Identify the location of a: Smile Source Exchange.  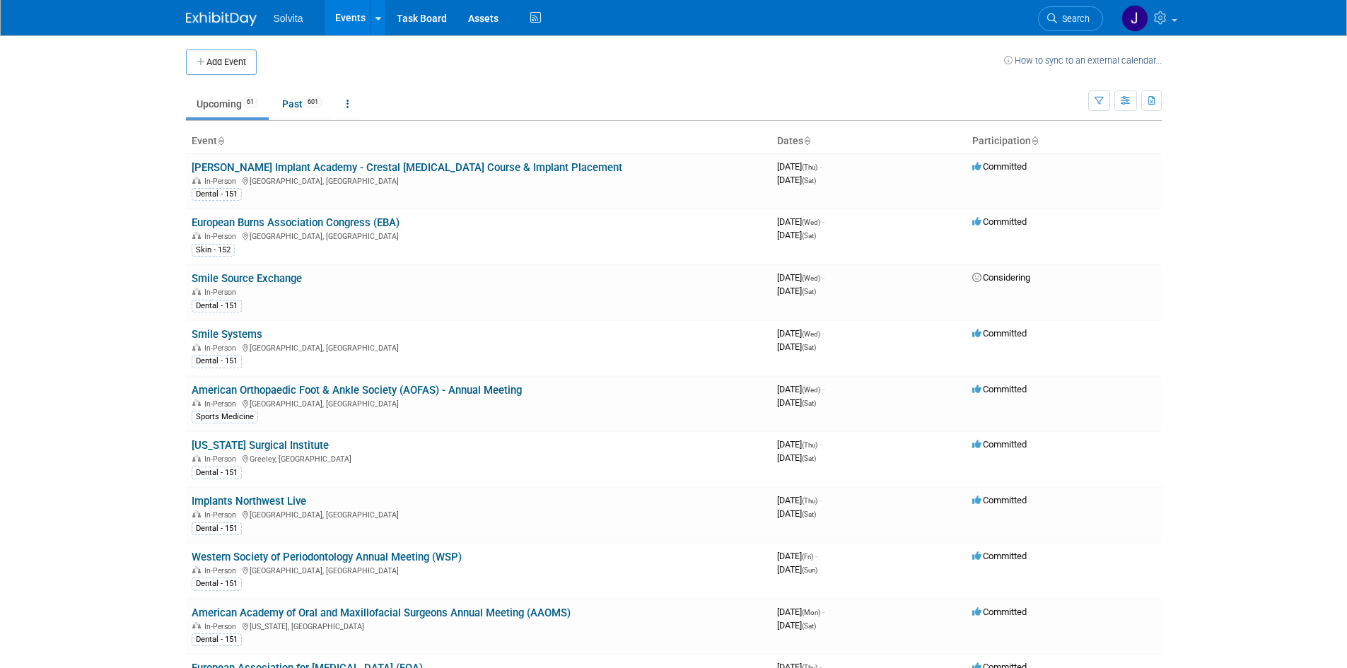
(247, 279).